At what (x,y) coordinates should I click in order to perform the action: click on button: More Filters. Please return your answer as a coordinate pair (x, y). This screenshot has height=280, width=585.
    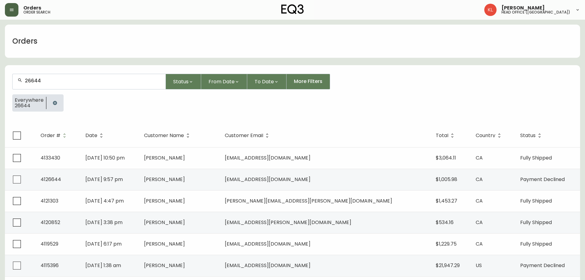
    Looking at the image, I should click on (308, 81).